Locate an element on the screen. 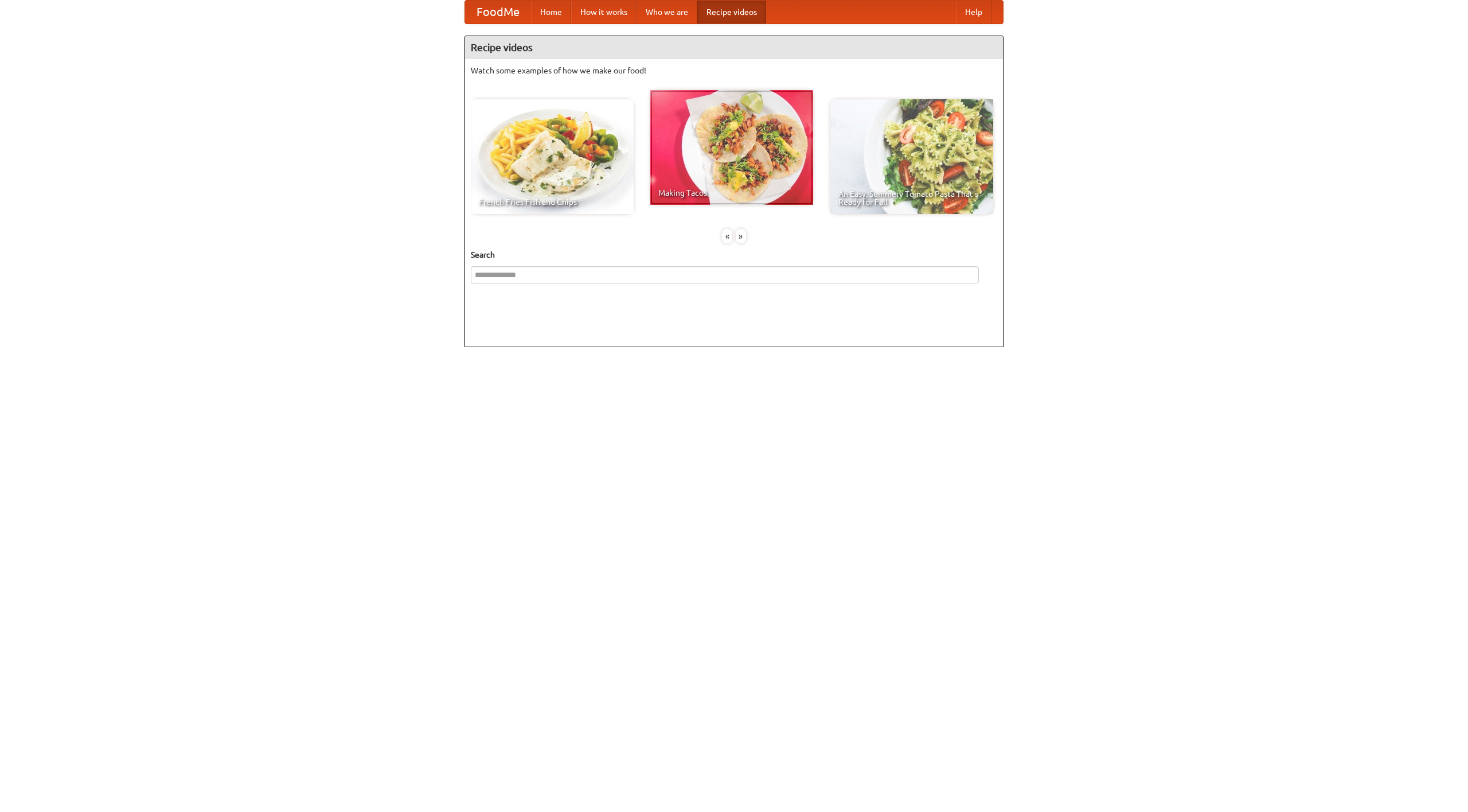  span: French Fries Fish and Chips is located at coordinates (552, 202).